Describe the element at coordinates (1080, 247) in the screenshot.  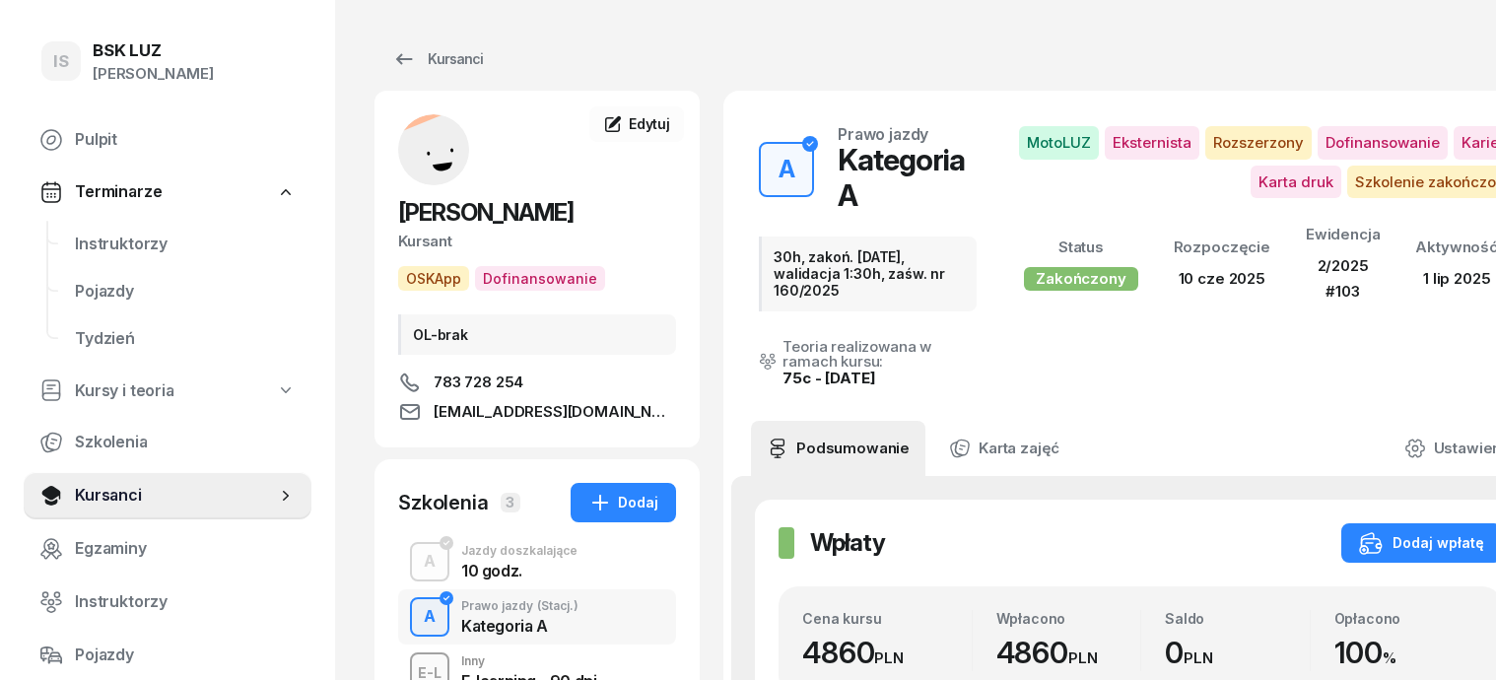
I see `div: Status` at that location.